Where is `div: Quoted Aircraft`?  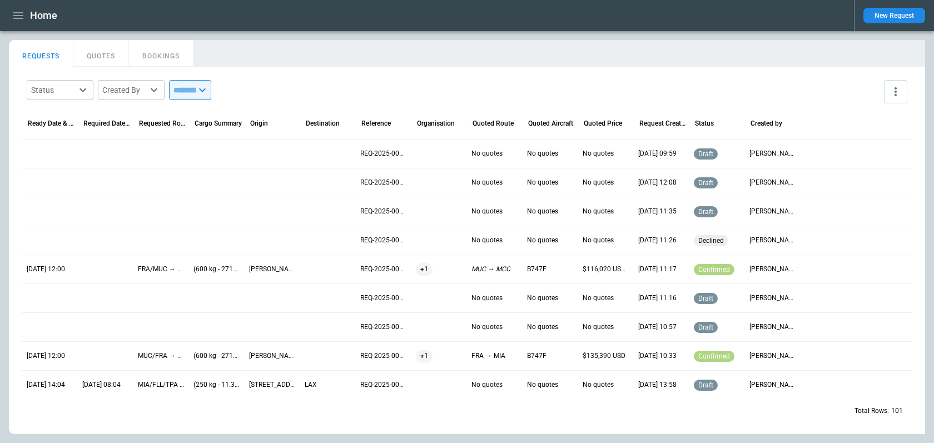
div: Quoted Aircraft is located at coordinates (551, 123).